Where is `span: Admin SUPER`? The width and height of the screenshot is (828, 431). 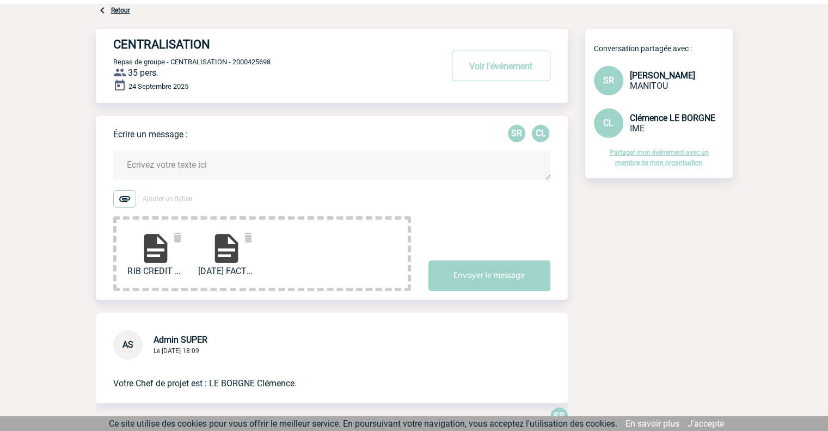 span: Admin SUPER is located at coordinates (180, 339).